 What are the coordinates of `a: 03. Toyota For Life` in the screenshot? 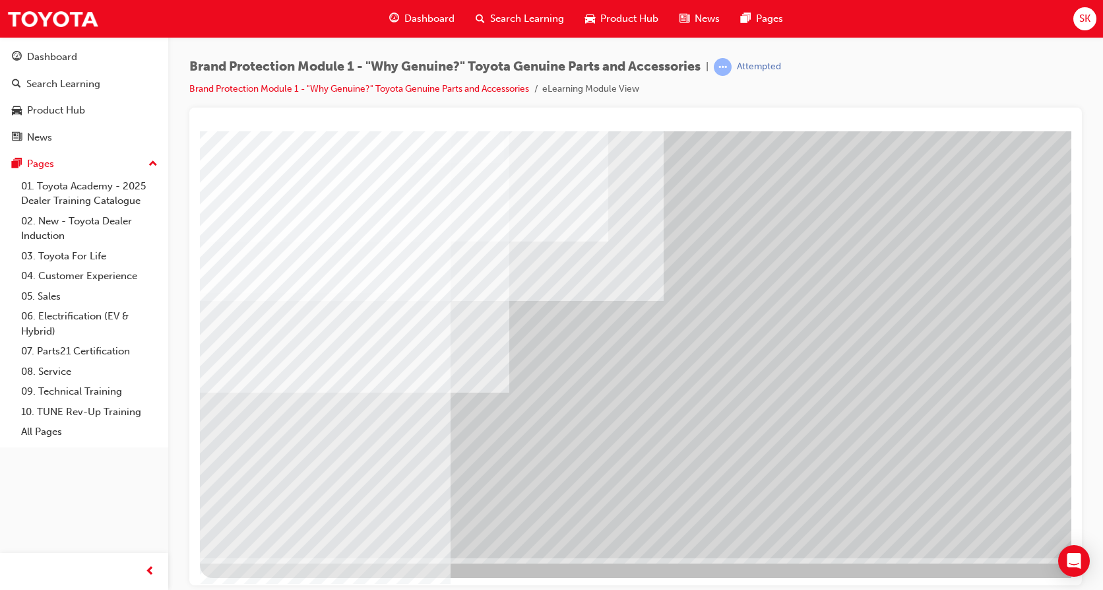 It's located at (89, 256).